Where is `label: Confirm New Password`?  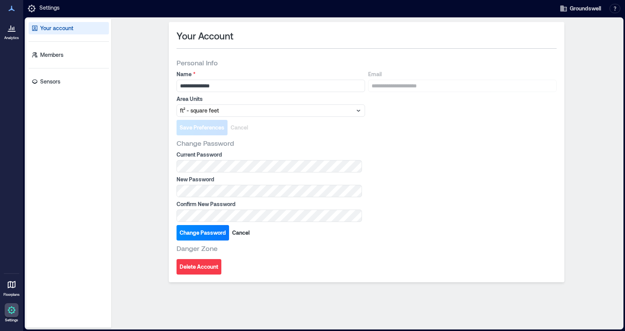 label: Confirm New Password is located at coordinates (269, 204).